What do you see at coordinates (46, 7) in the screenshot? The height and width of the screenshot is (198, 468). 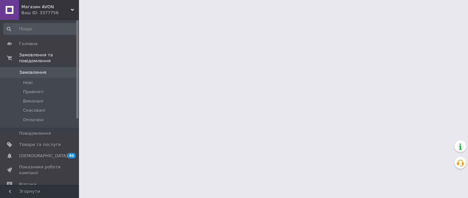 I see `span: Магазин AVON` at bounding box center [46, 7].